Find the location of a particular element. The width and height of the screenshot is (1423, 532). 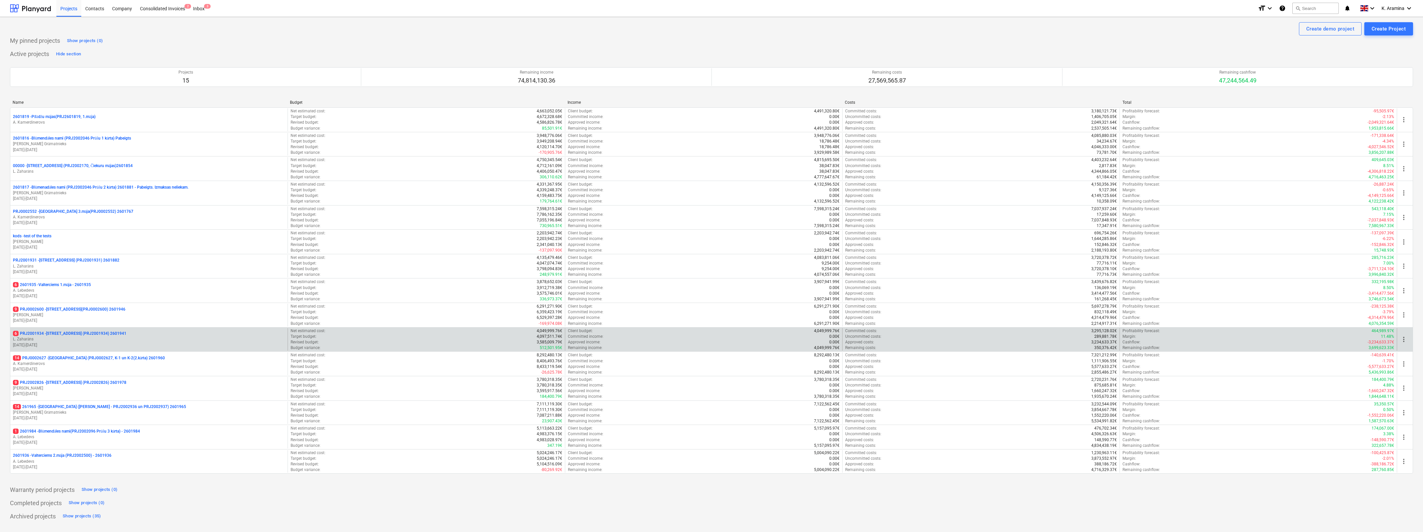

p: Remaining cashflow : is located at coordinates (1141, 201).